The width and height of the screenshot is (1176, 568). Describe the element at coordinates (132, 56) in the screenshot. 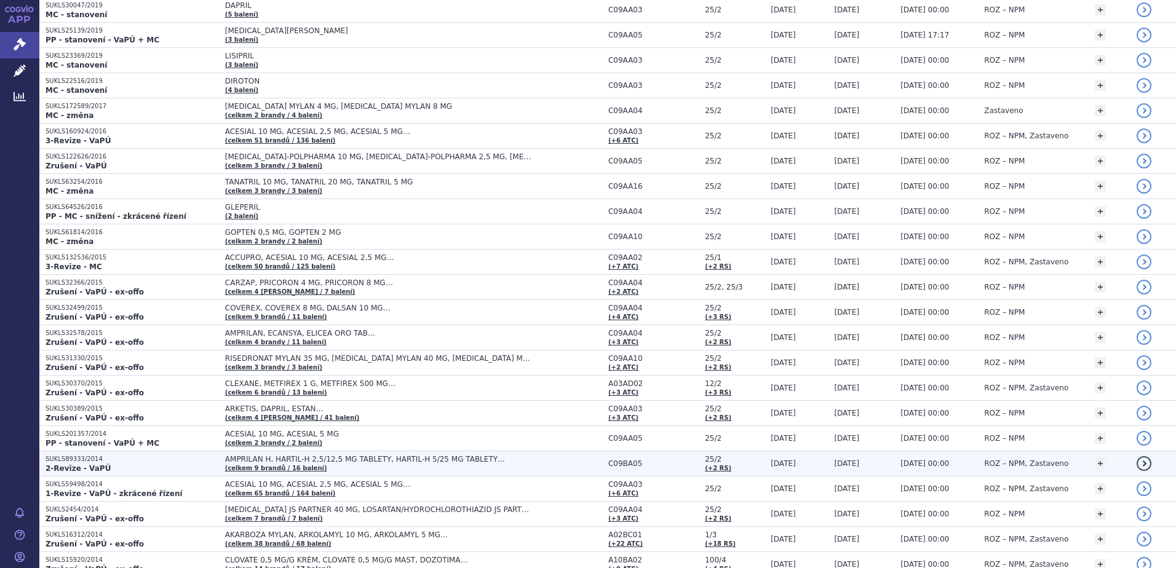

I see `p: SUKLS23369/2019` at that location.